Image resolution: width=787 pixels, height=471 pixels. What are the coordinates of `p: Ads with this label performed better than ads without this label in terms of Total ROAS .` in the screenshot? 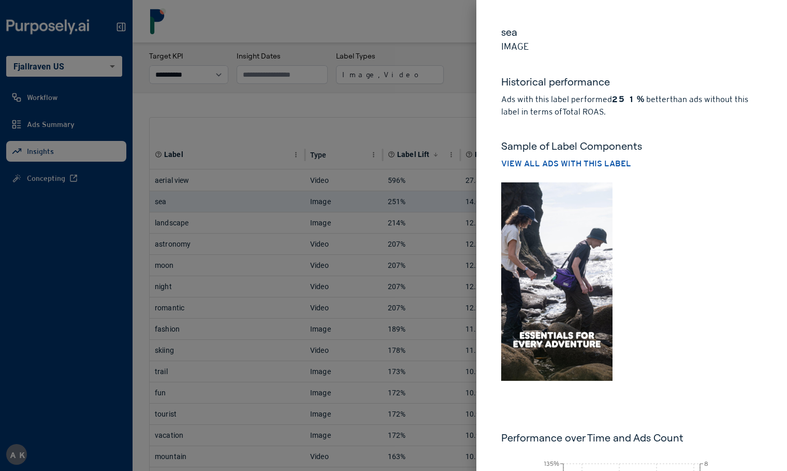 It's located at (632, 106).